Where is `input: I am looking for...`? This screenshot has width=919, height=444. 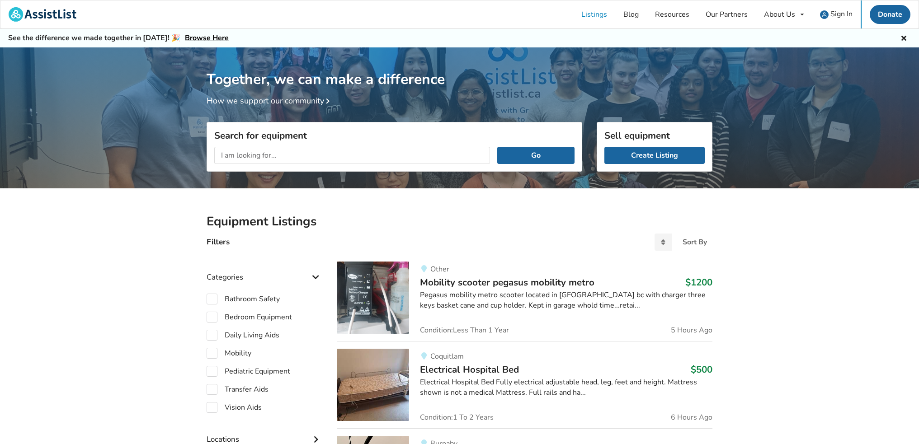
input: I am looking for... is located at coordinates (352, 156).